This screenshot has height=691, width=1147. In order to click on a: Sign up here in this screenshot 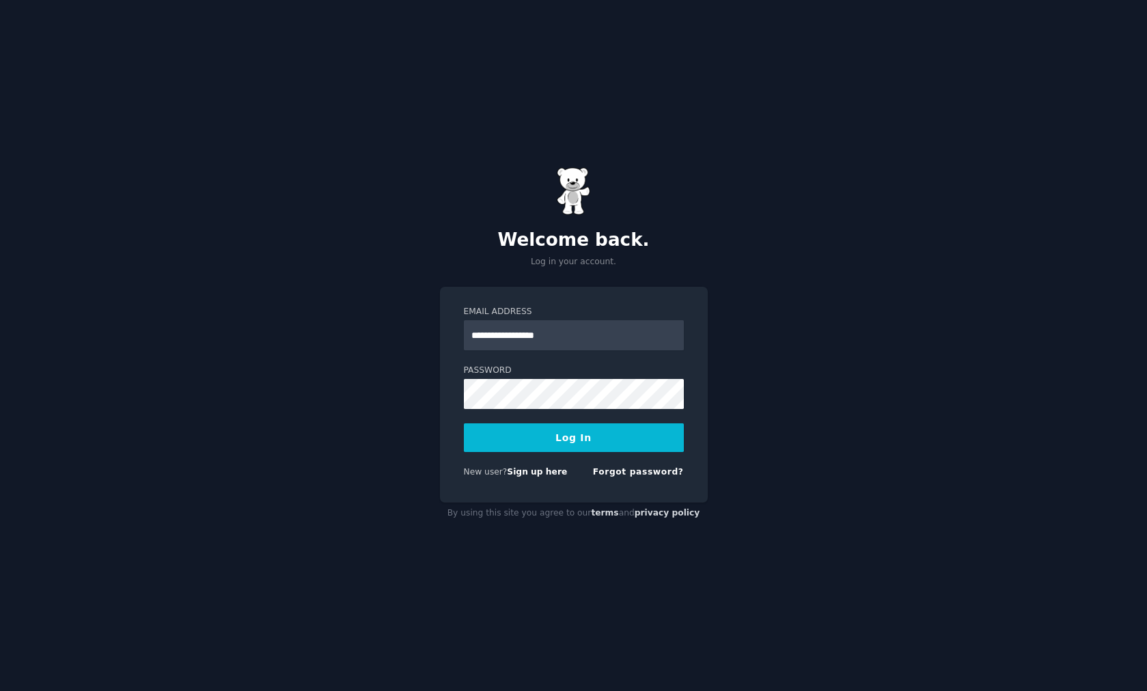, I will do `click(537, 472)`.